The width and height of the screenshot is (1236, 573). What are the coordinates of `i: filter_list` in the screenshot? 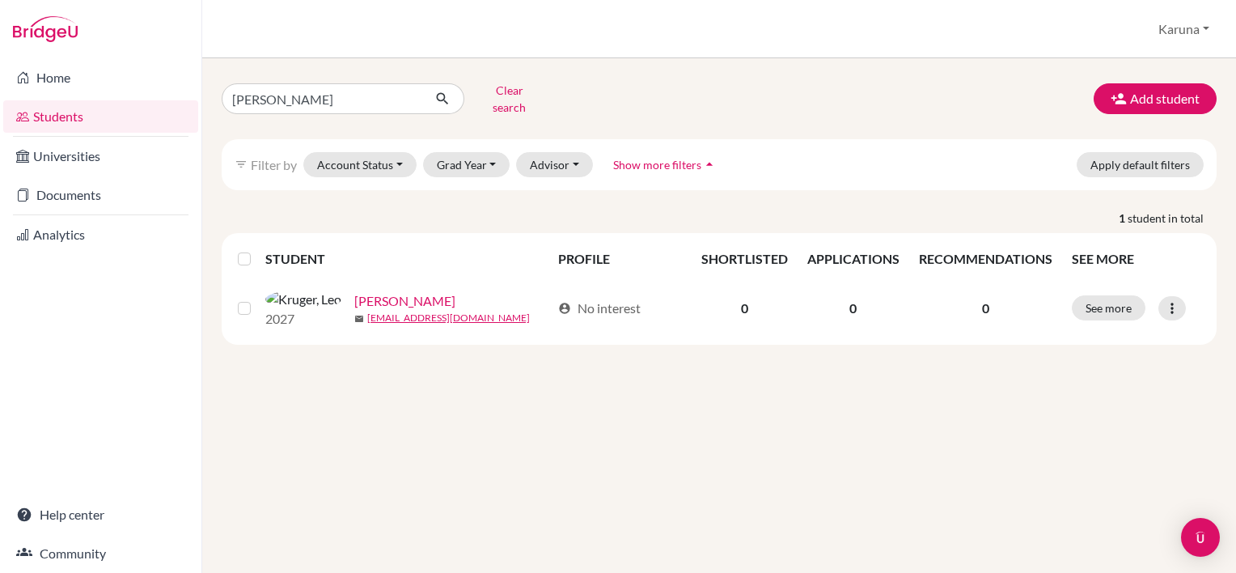 It's located at (241, 164).